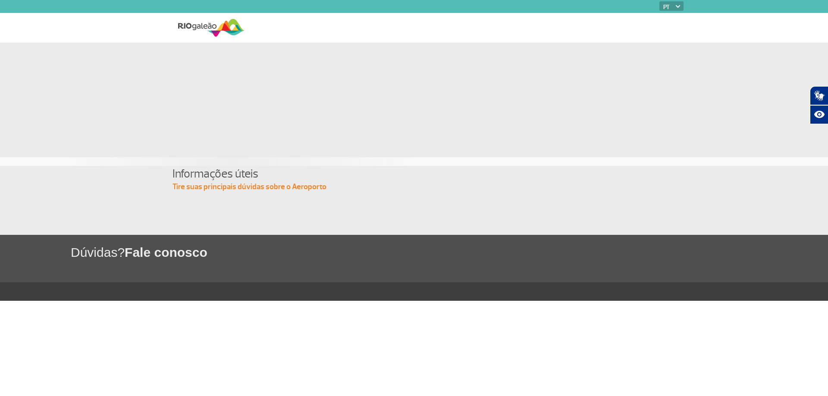  I want to click on p: Tire suas principais dúvidas sobre o Aeroporto, so click(414, 187).